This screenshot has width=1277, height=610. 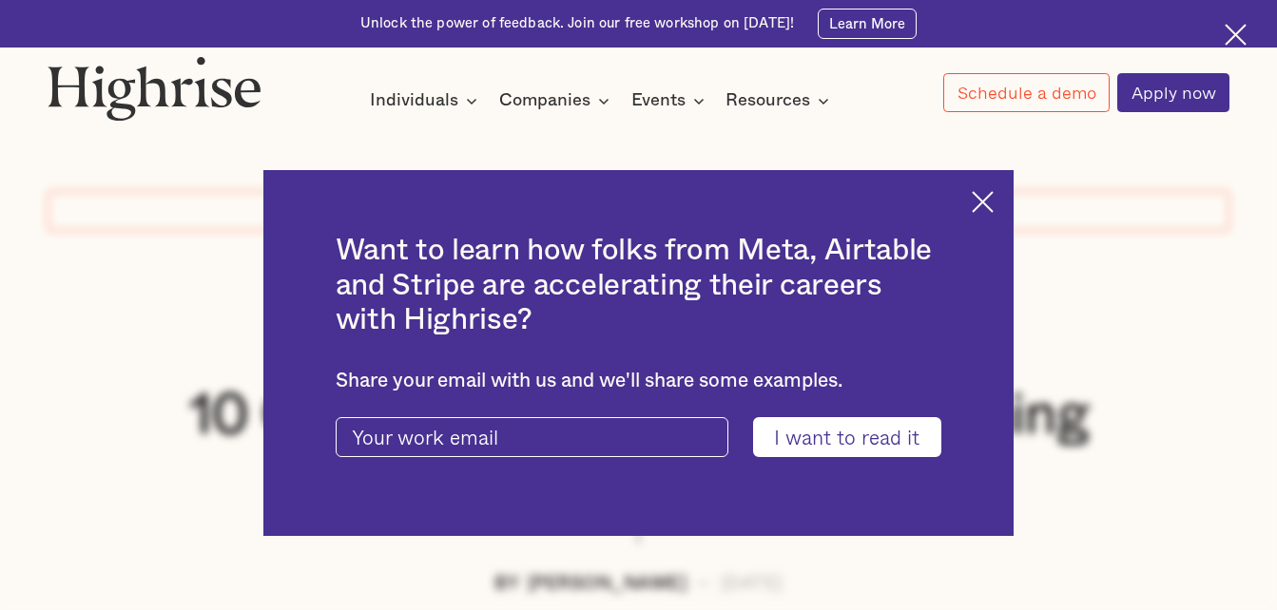 What do you see at coordinates (639, 286) in the screenshot?
I see `h2: Want to learn how folks from Meta, Airtable and Stripe are accelerating their careers with Highrise?` at bounding box center [639, 286].